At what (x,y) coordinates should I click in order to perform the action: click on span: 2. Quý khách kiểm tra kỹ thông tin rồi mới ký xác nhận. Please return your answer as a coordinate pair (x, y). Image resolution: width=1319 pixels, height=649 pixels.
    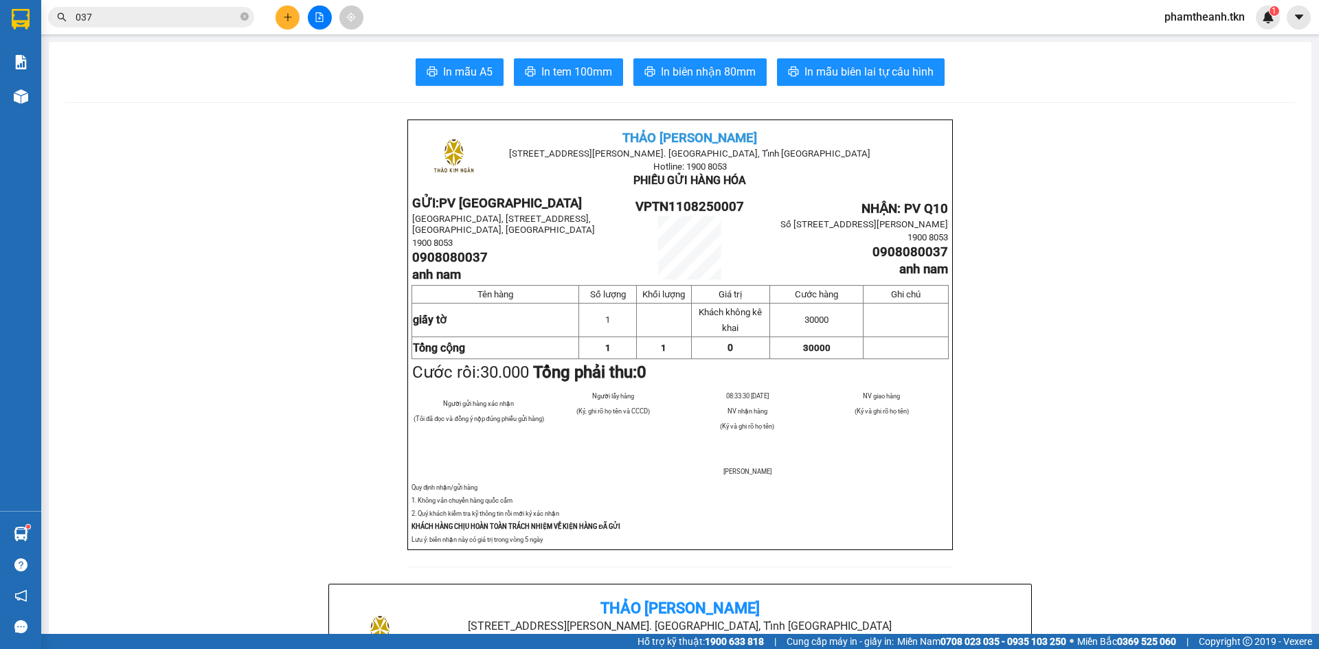
    Looking at the image, I should click on (485, 513).